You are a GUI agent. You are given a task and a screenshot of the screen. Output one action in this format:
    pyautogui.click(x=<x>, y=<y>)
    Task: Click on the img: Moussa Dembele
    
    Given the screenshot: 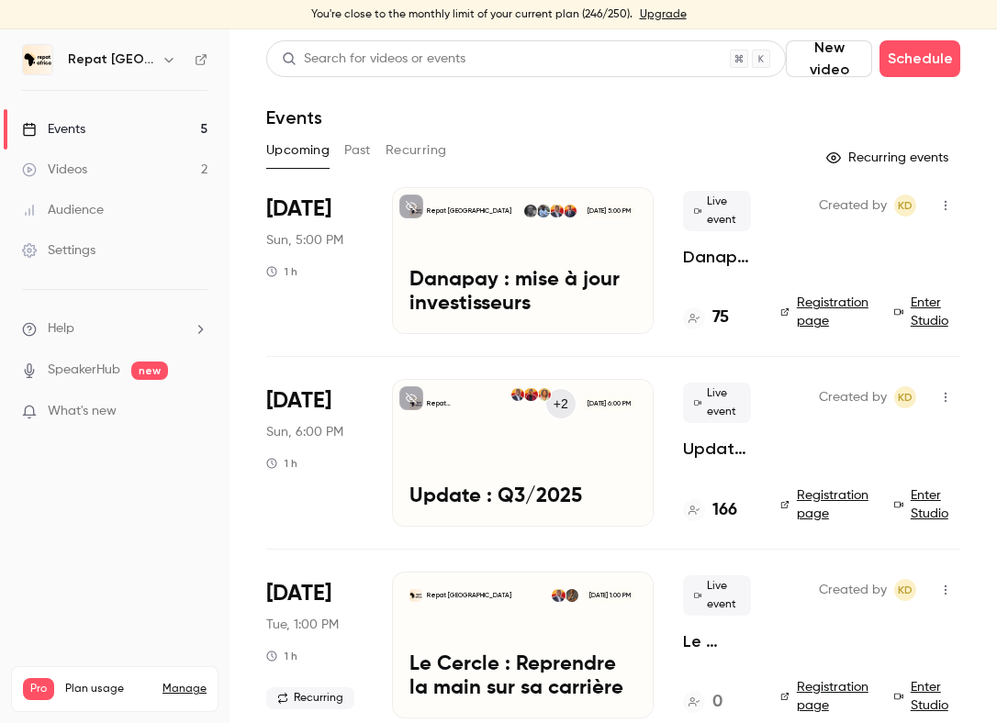 What is the action you would take?
    pyautogui.click(x=530, y=211)
    